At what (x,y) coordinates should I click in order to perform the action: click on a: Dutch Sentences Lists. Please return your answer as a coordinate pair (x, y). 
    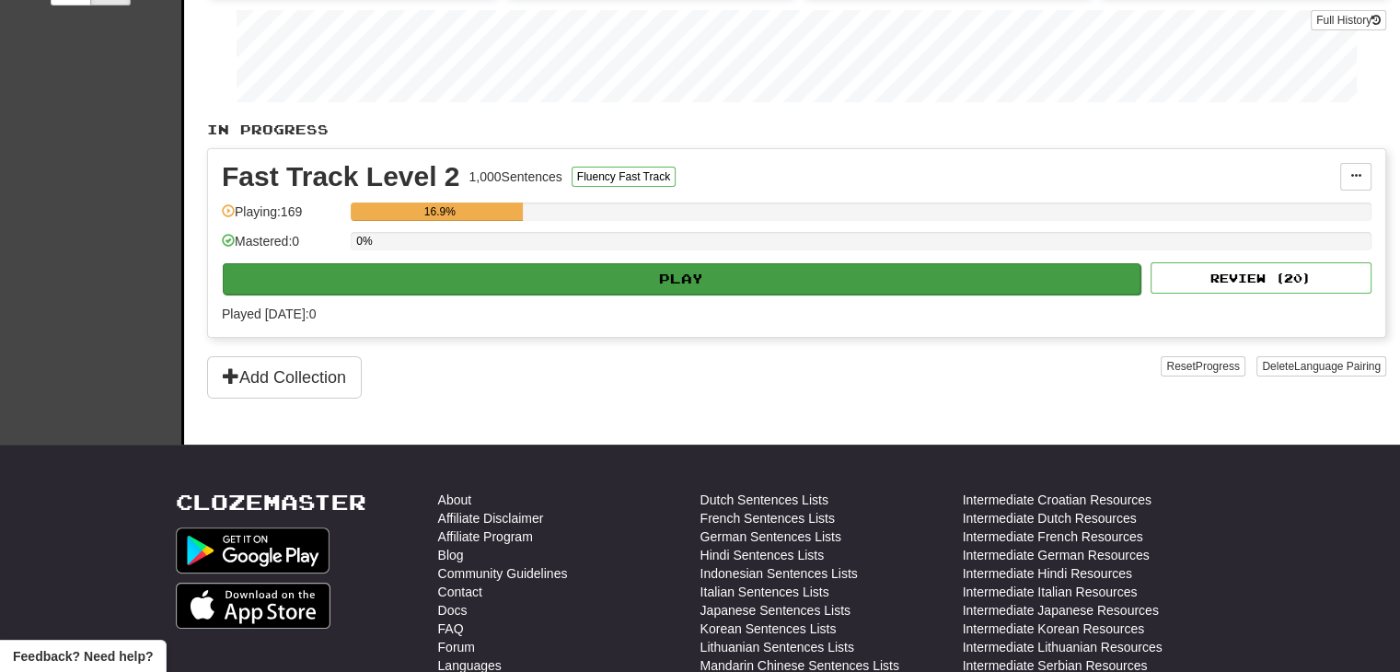
    Looking at the image, I should click on (764, 500).